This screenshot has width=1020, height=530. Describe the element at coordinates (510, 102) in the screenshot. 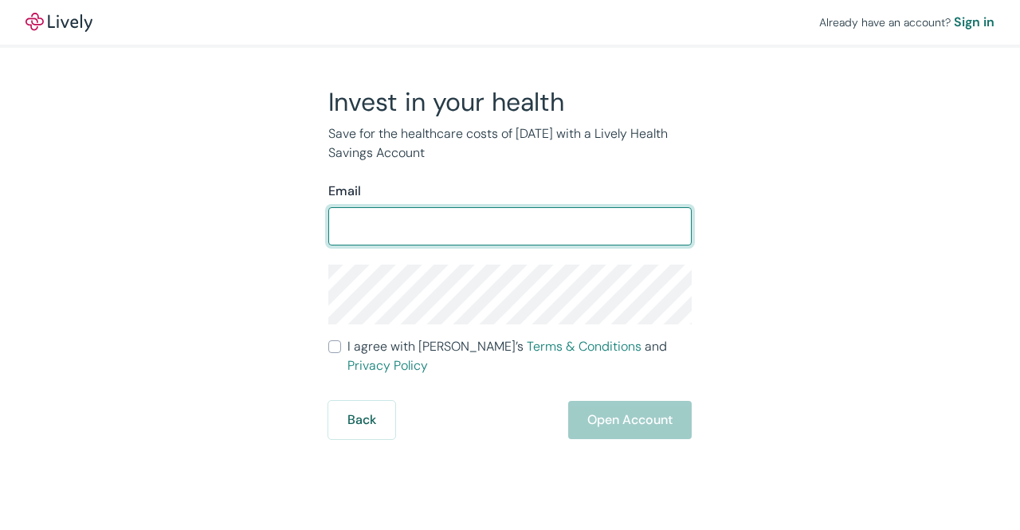

I see `h2: Invest in your health` at that location.